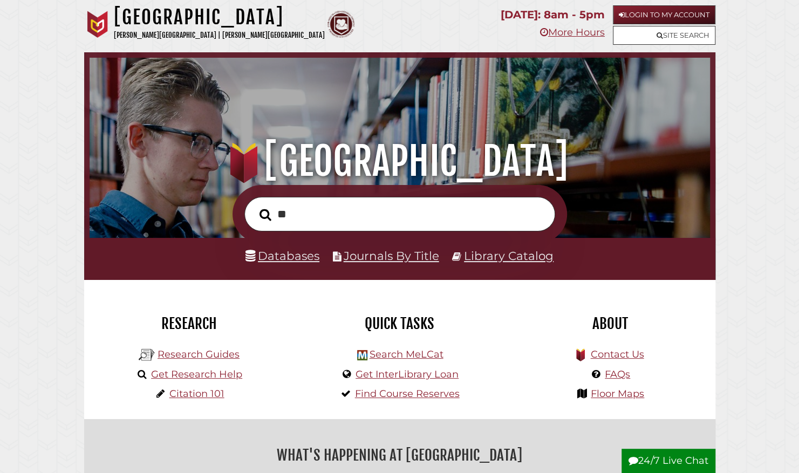 This screenshot has width=799, height=473. What do you see at coordinates (617, 374) in the screenshot?
I see `a: FAQs` at bounding box center [617, 374].